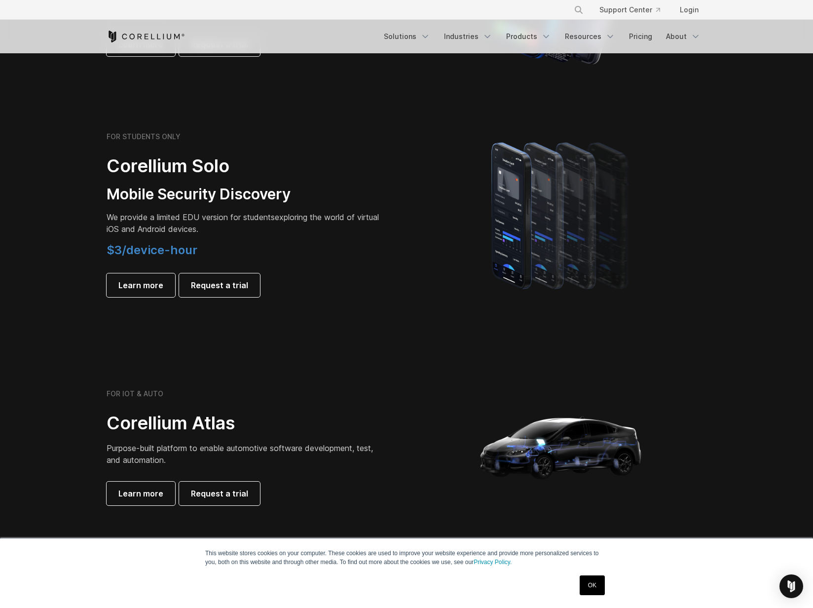 Image resolution: width=813 pixels, height=608 pixels. What do you see at coordinates (240, 454) in the screenshot?
I see `span: Purpose-built platform to enable automotive software development, test, and automation.` at bounding box center [240, 454].